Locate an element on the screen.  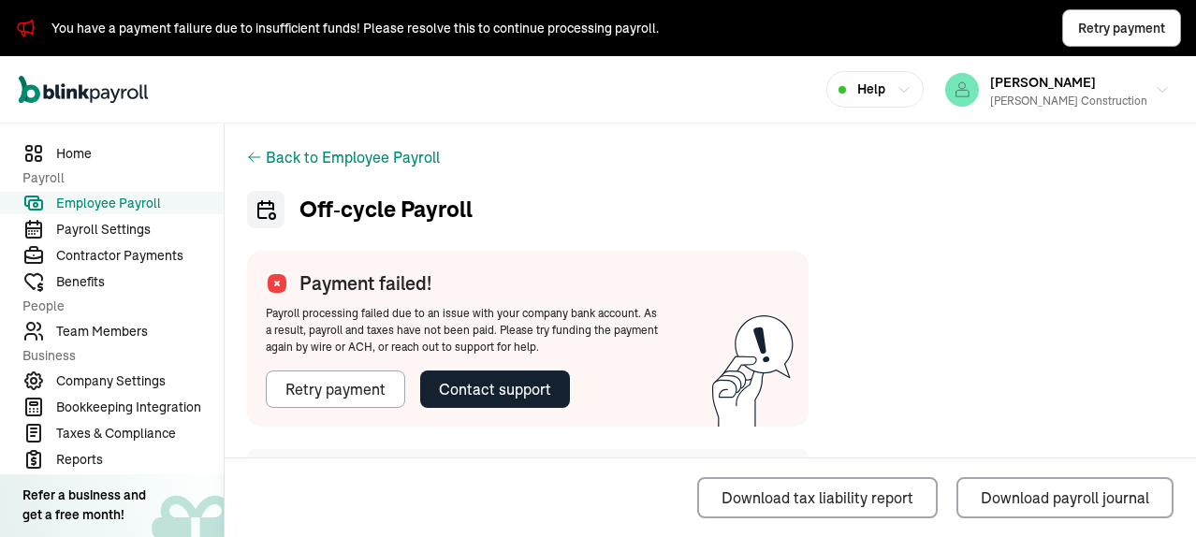
span: Business is located at coordinates (117, 356).